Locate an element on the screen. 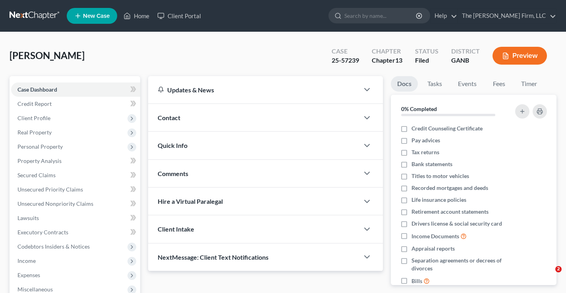 The image size is (566, 293). span: Real Property is located at coordinates (35, 132).